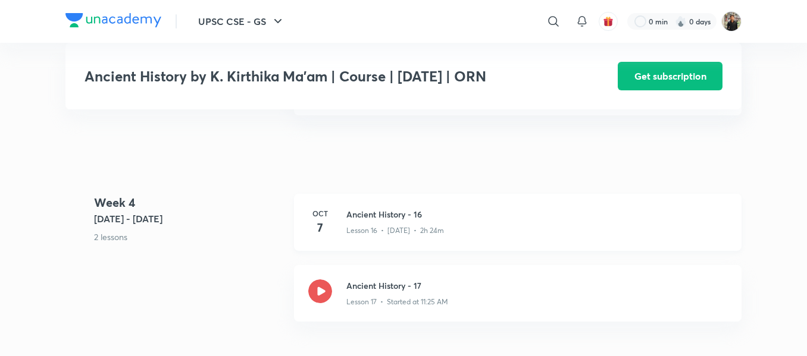 The width and height of the screenshot is (807, 356). I want to click on button: avatar, so click(608, 21).